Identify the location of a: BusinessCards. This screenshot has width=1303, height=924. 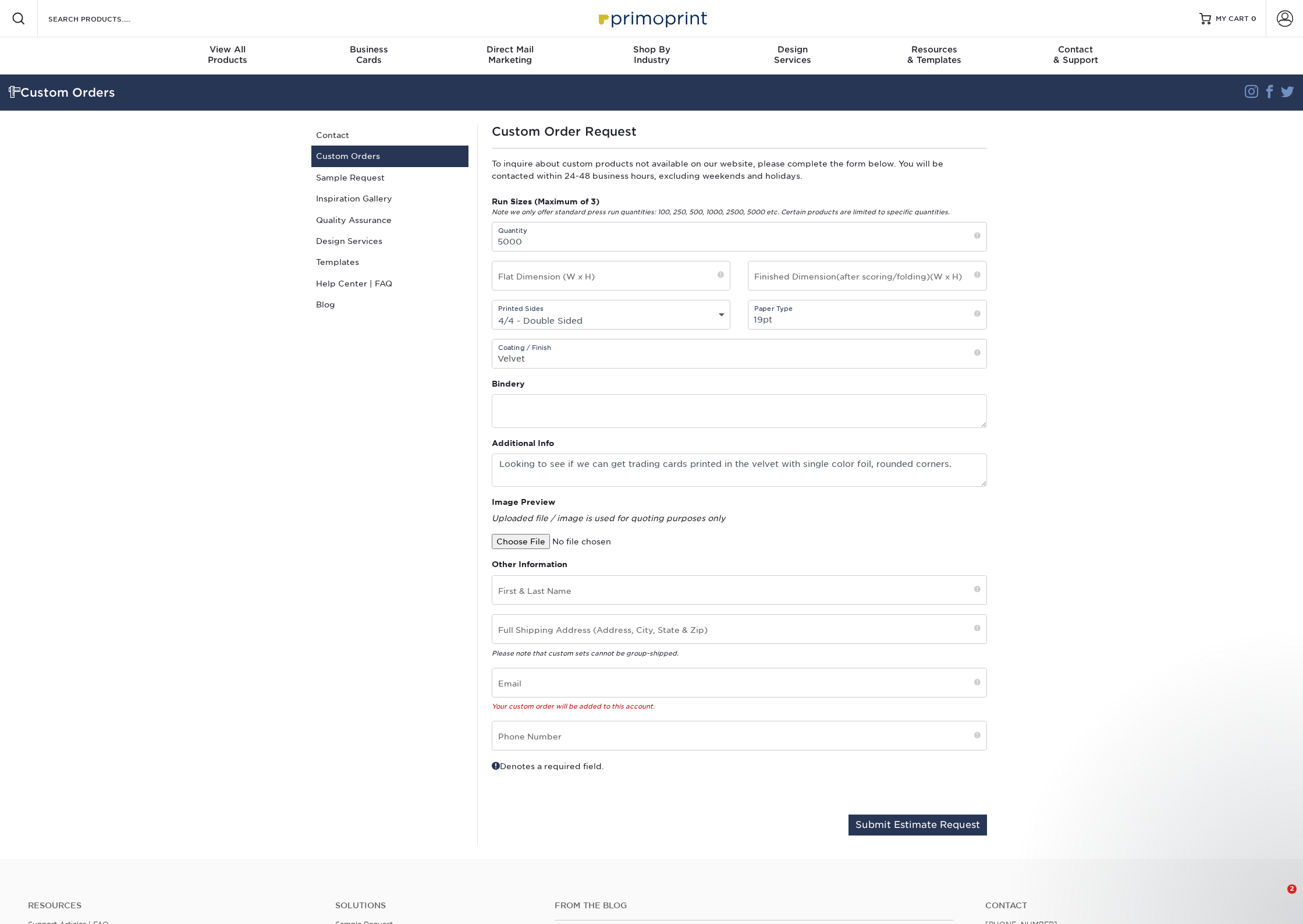
(368, 56).